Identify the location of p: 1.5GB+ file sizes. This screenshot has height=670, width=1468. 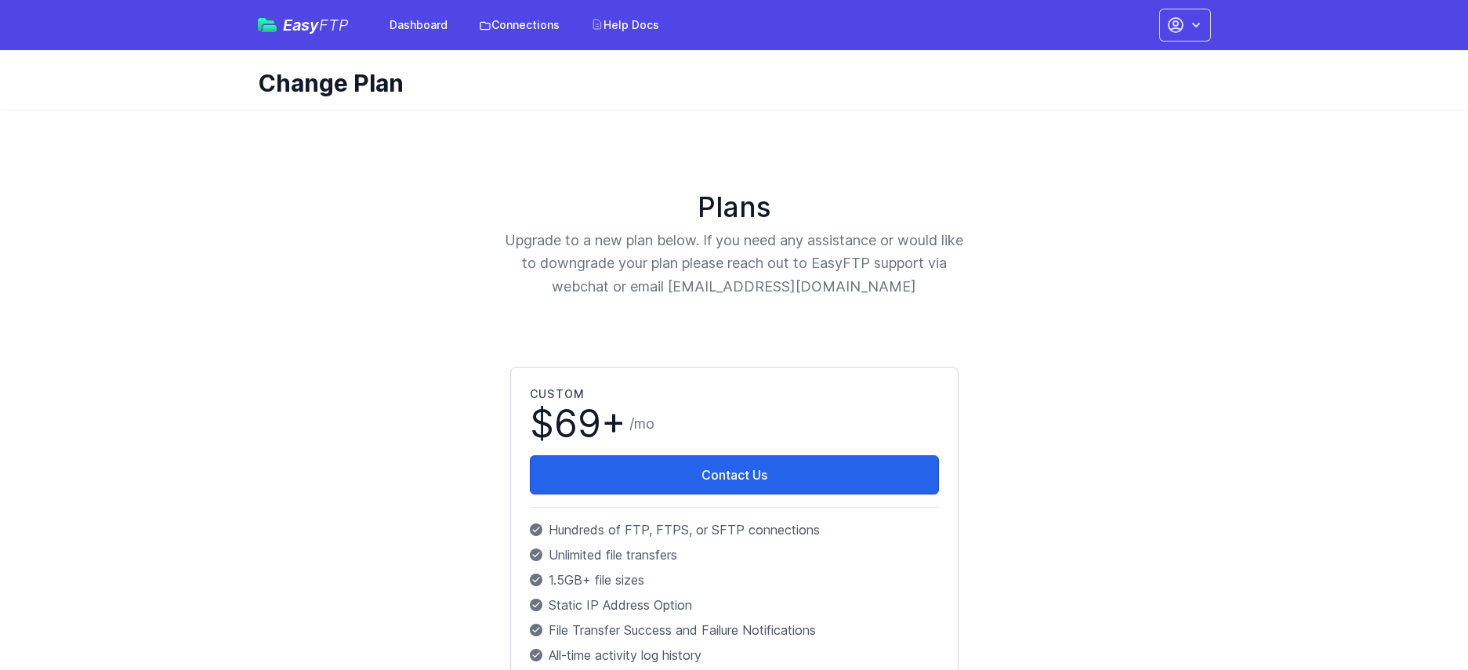
(734, 580).